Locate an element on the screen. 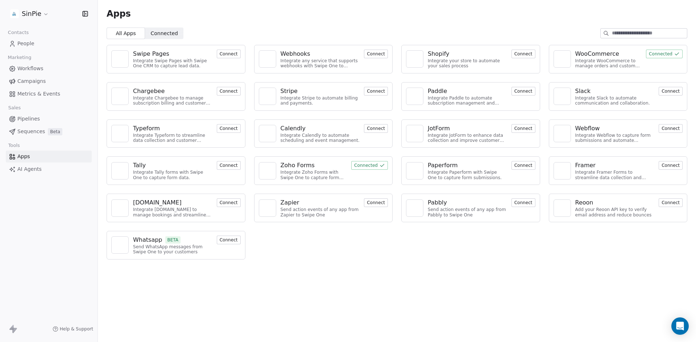 The image size is (696, 342). div: Integrate Paddle to automate subscription management and customer engagement. is located at coordinates (467, 101).